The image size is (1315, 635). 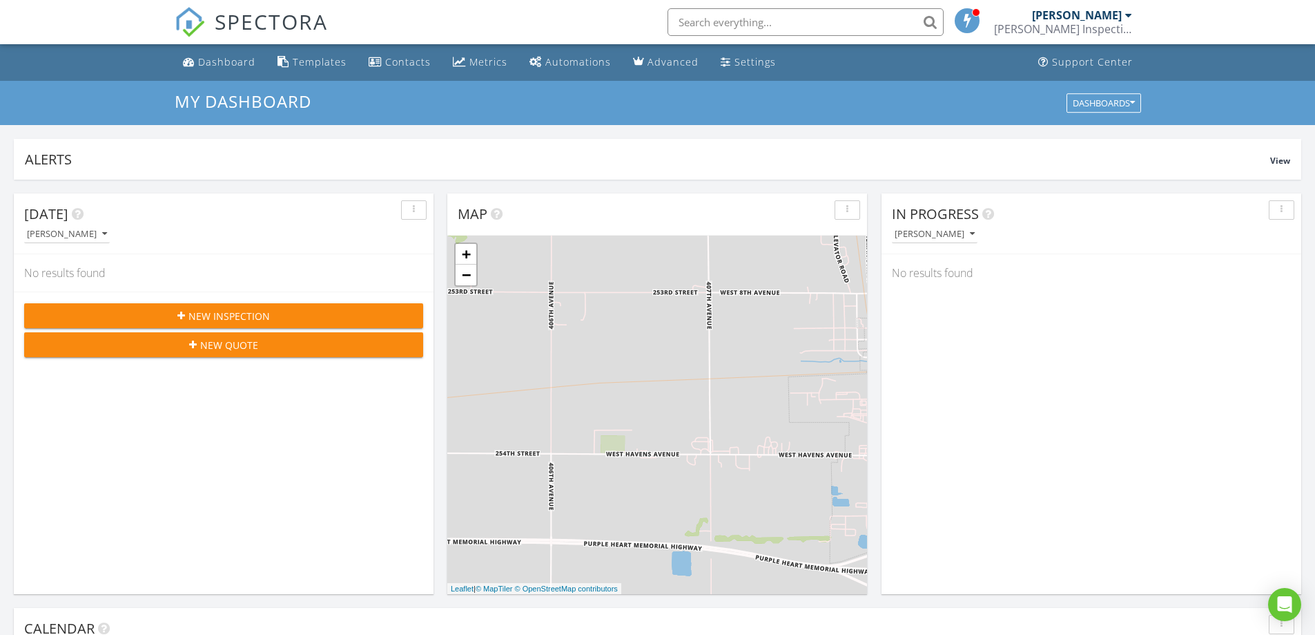 I want to click on input: Search everything..., so click(x=806, y=22).